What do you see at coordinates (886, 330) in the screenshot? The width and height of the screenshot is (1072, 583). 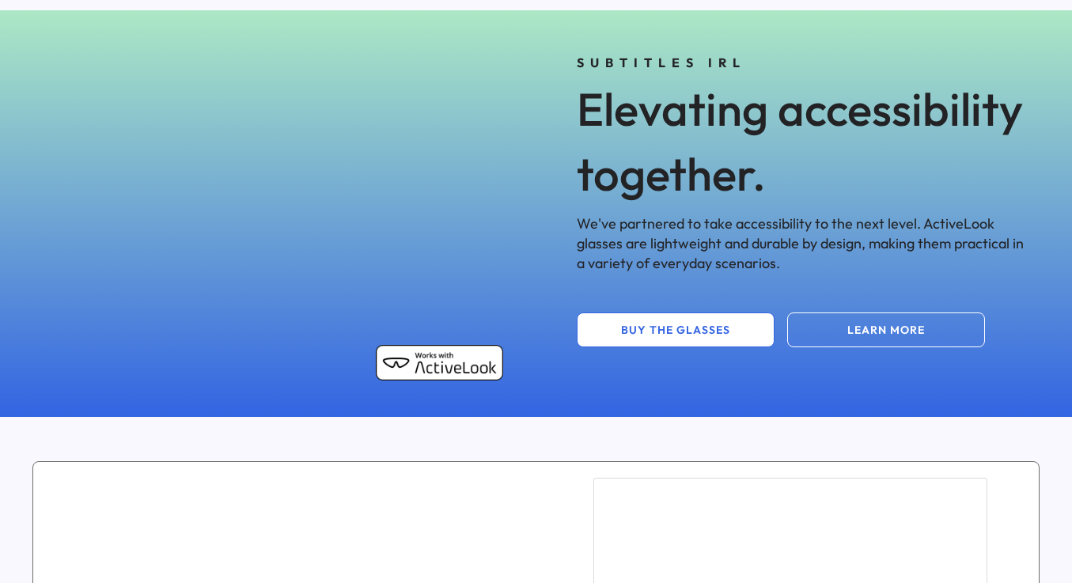 I see `button: LEARN MORE` at bounding box center [886, 330].